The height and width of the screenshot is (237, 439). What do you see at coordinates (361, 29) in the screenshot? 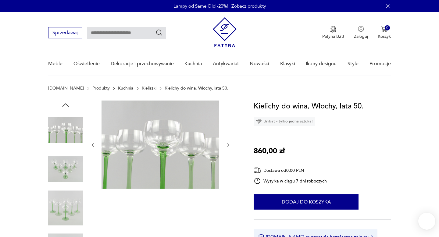
I see `img: Ikonka użytkownika` at bounding box center [361, 29].